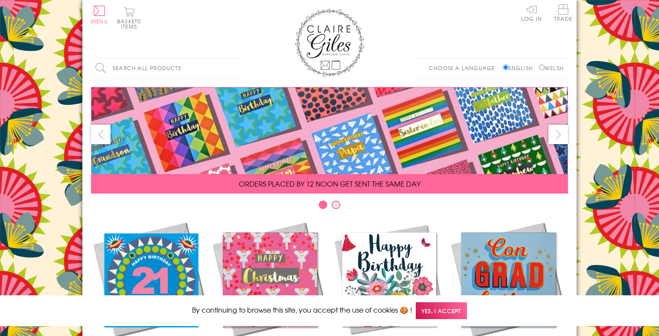 The image size is (659, 336). What do you see at coordinates (330, 184) in the screenshot?
I see `span: ORDERS PLACED BY 12 NOON GET SENT THE SAME DAY` at bounding box center [330, 184].